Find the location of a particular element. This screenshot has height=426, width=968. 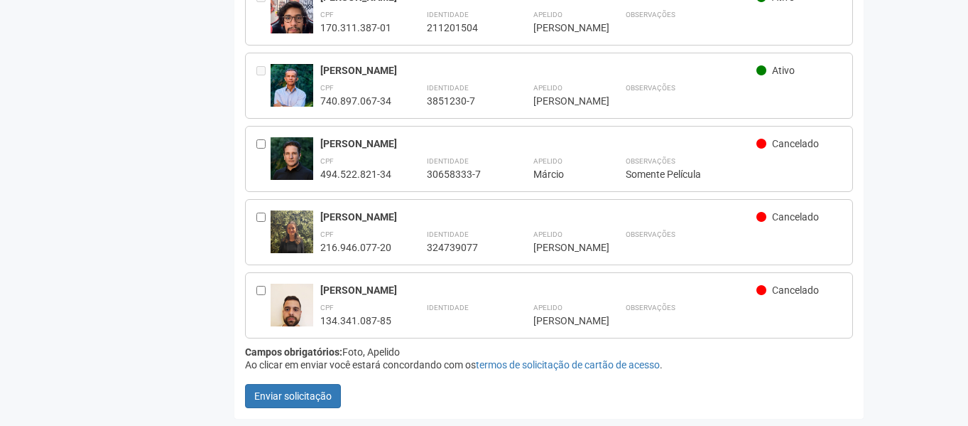

a: termos de solicitação de cartão de acesso is located at coordinates (568, 365).